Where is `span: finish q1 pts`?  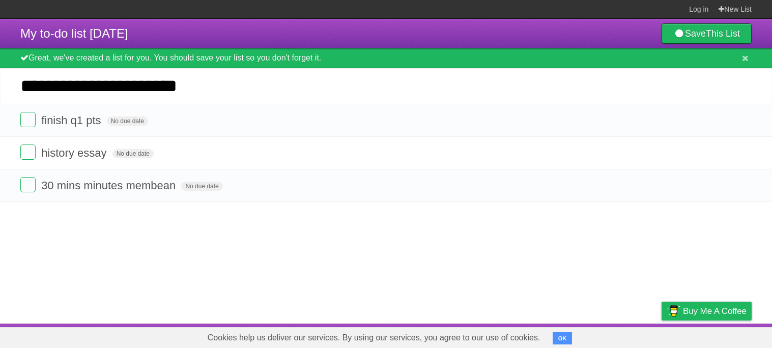 span: finish q1 pts is located at coordinates (72, 120).